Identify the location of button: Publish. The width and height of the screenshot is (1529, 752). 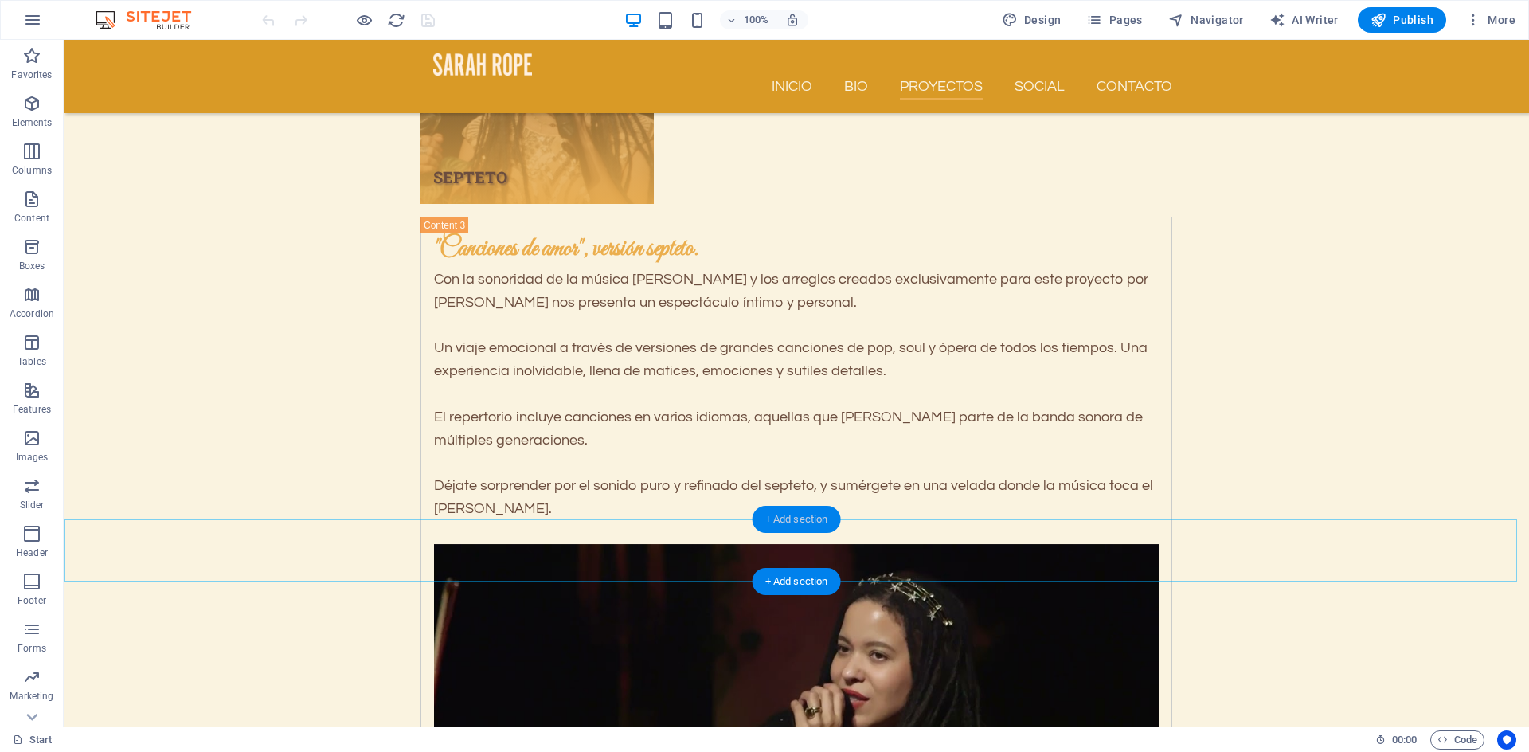
(1401, 20).